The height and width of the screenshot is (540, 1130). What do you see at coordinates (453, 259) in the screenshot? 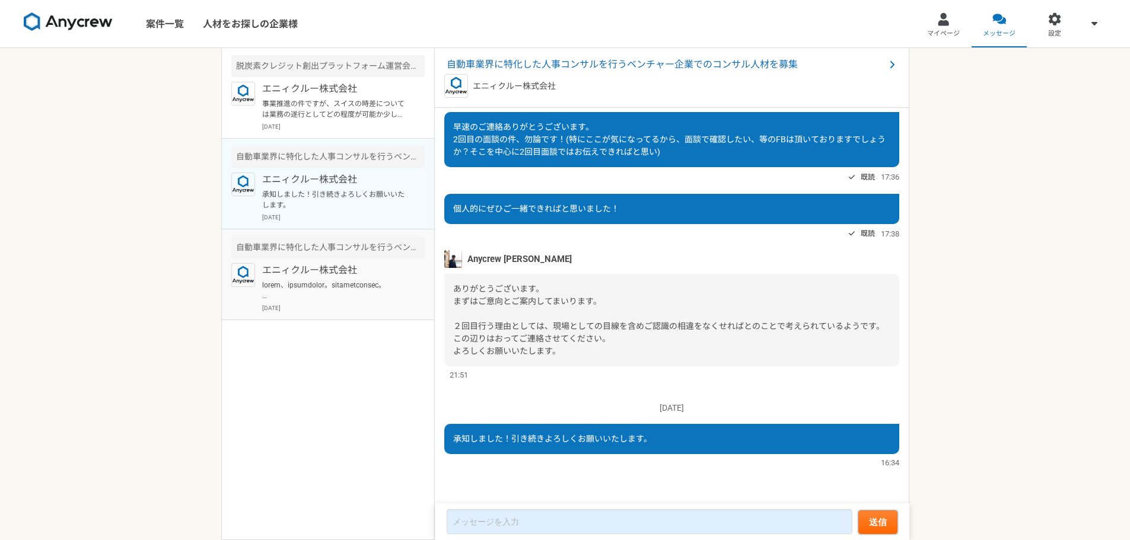
I see `img: tomoya_yamashita.jpeg` at bounding box center [453, 259].